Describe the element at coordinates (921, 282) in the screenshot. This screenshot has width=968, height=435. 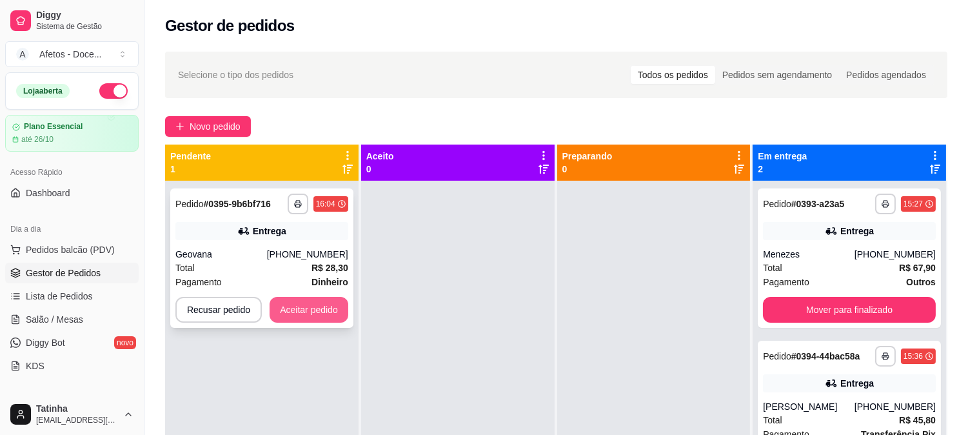
I see `strong: Outros` at that location.